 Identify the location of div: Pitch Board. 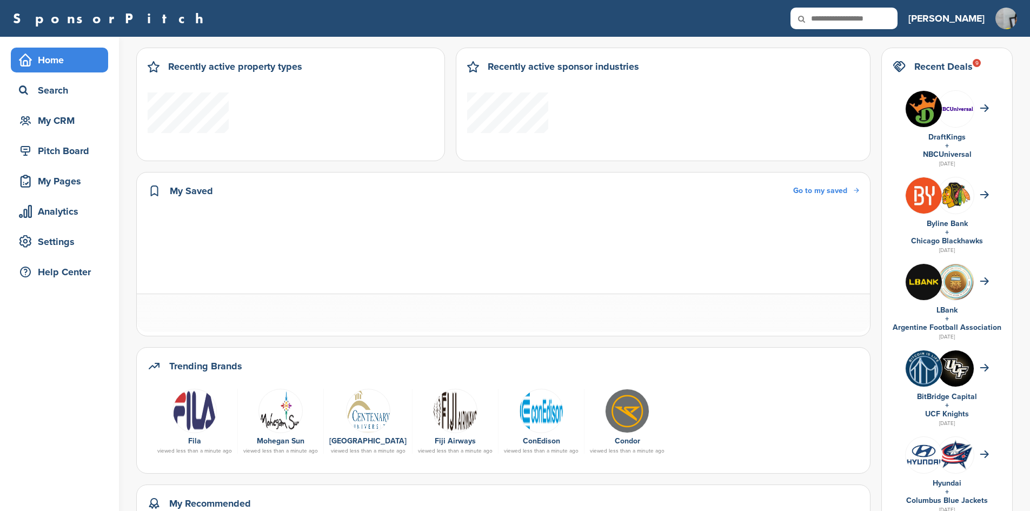
(62, 151).